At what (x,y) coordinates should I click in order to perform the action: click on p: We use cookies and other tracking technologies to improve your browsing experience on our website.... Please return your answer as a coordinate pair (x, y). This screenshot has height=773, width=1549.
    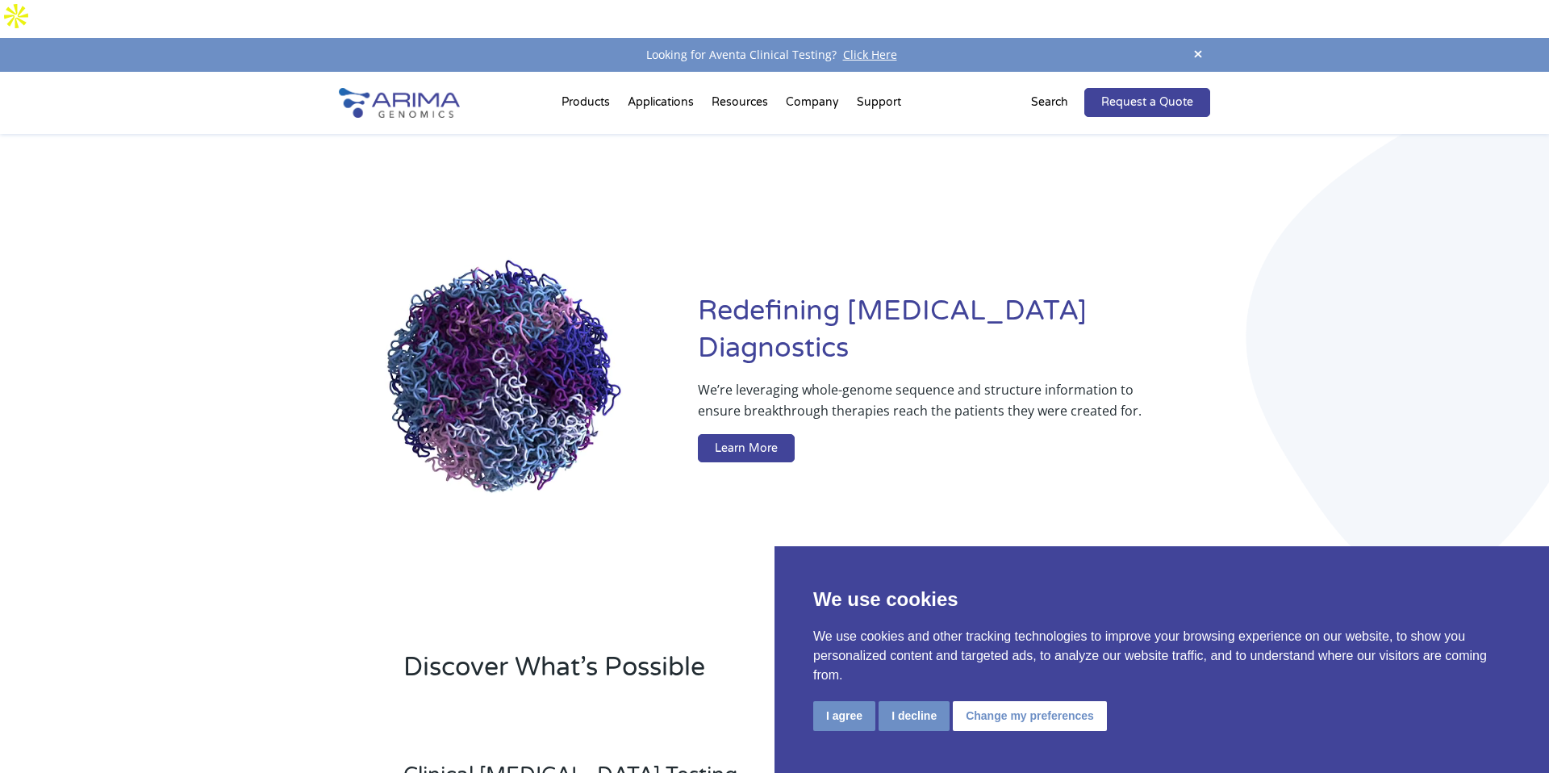
    Looking at the image, I should click on (1162, 656).